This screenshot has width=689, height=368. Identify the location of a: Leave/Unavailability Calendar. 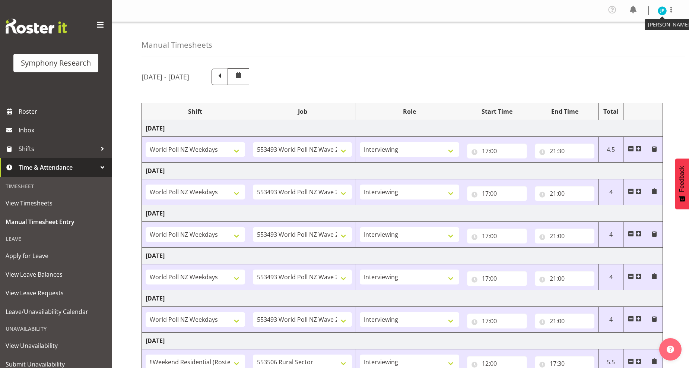
(56, 312).